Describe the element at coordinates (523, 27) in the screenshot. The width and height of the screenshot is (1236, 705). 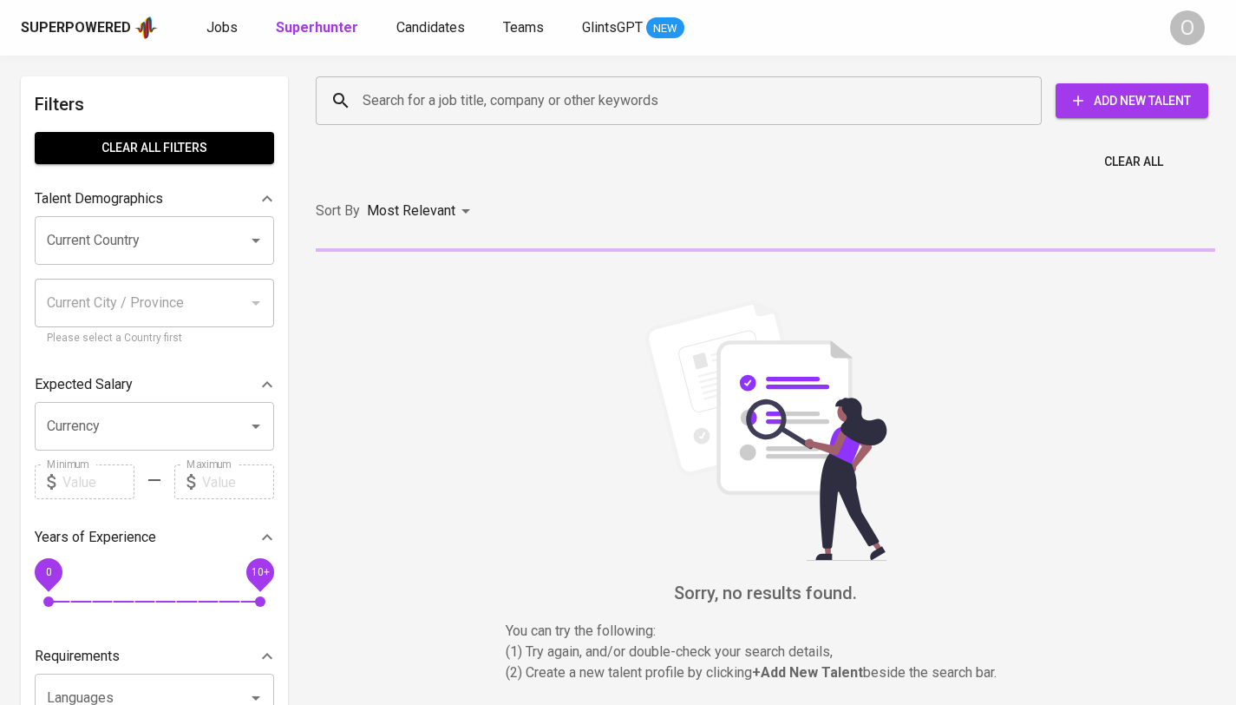
I see `span: Teams` at that location.